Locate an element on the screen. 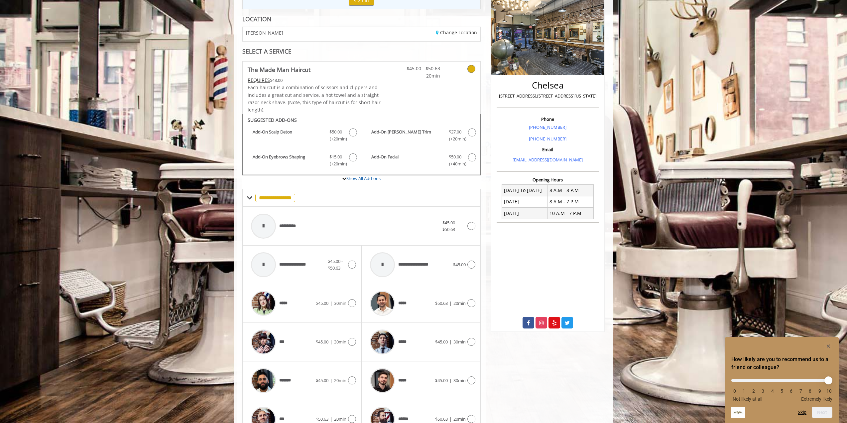 Image resolution: width=847 pixels, height=423 pixels. li: 7 is located at coordinates (801, 391).